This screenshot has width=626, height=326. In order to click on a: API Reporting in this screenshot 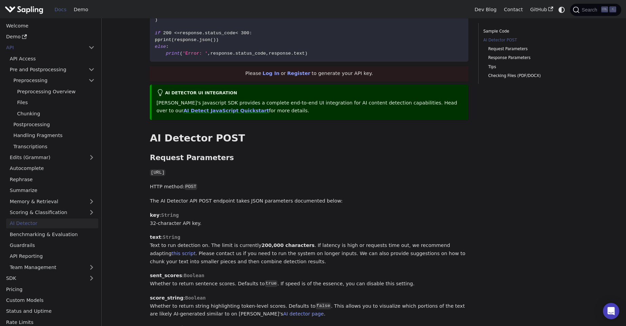, I will do `click(52, 256)`.